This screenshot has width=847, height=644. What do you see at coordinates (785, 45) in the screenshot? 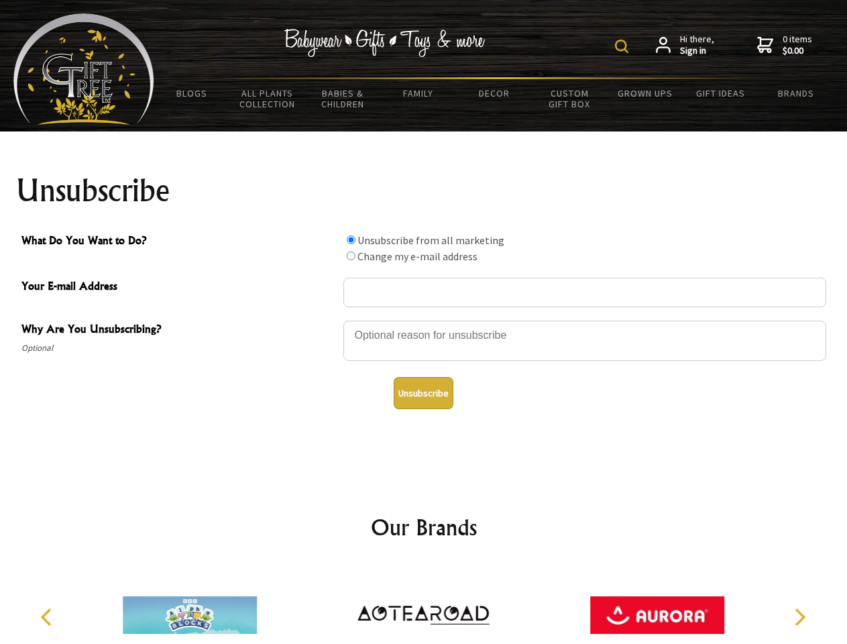
I see `a: 0 items$0.00` at bounding box center [785, 45].